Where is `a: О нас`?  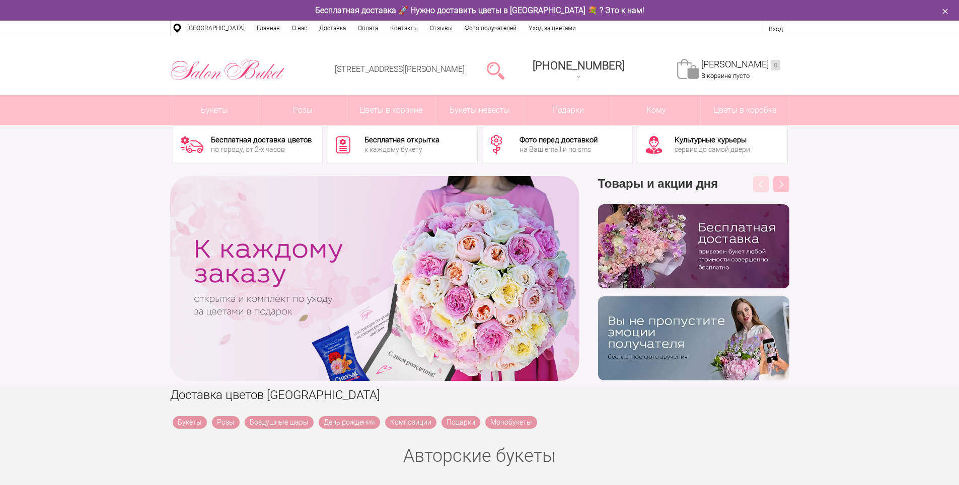 a: О нас is located at coordinates (299, 28).